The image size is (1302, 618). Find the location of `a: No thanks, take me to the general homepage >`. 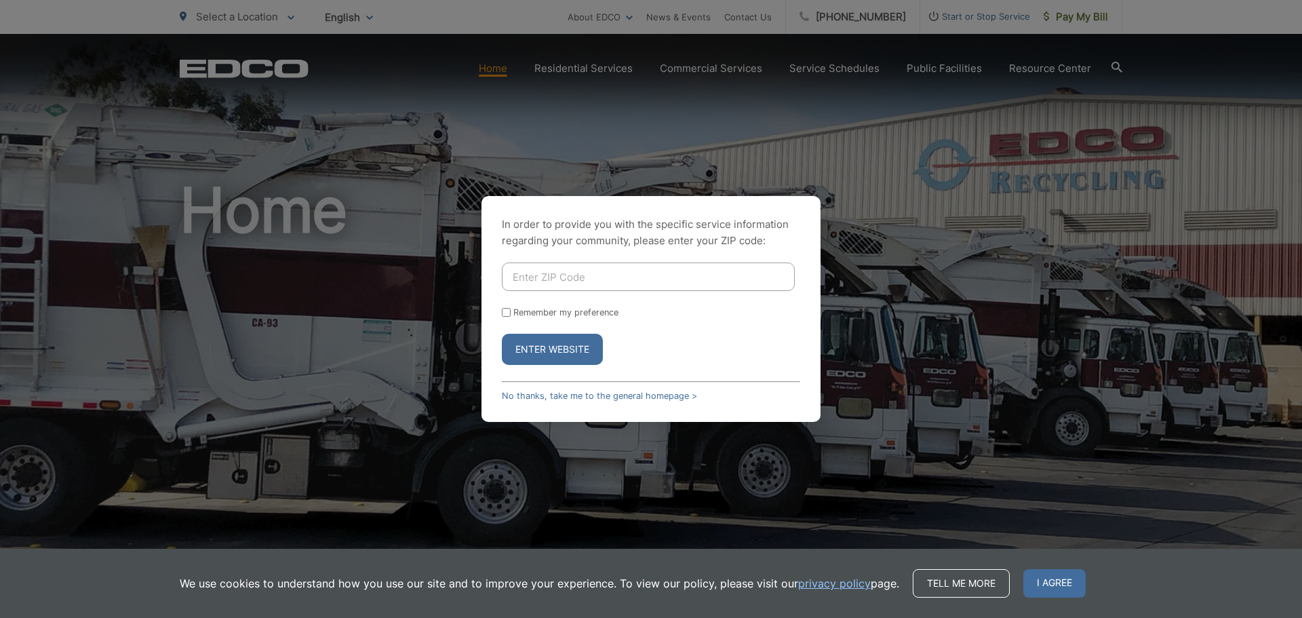

a: No thanks, take me to the general homepage > is located at coordinates (599, 395).